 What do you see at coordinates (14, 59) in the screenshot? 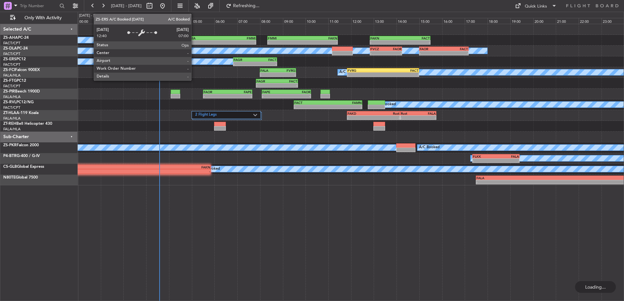
I see `a: ZS-ERSPC12` at bounding box center [14, 59].